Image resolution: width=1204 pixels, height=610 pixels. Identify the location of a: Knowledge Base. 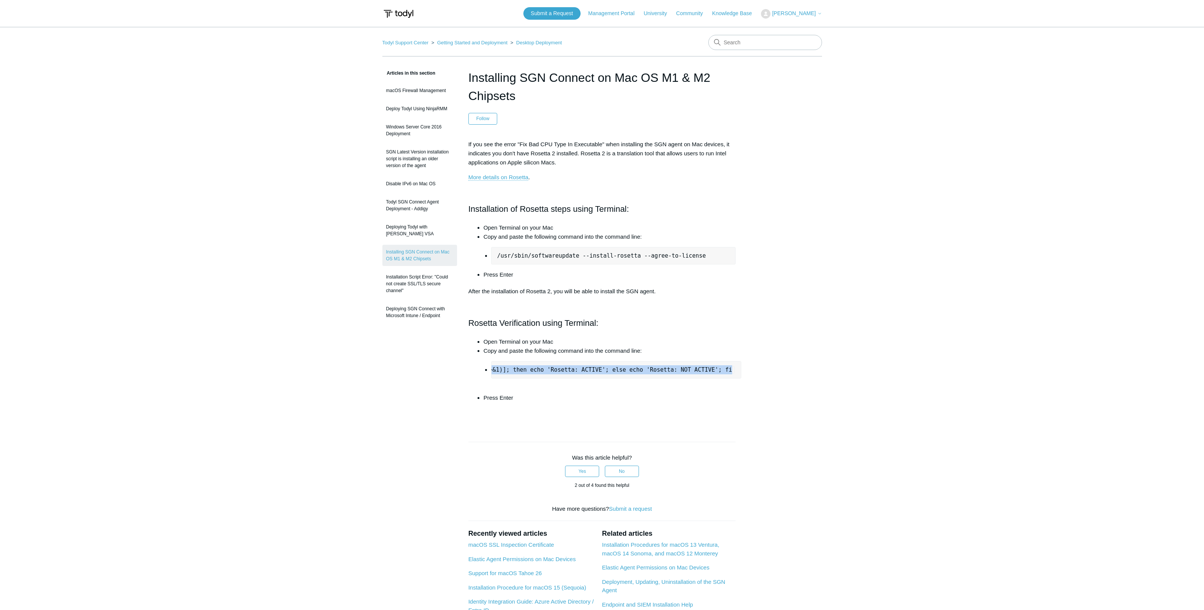
(736, 13).